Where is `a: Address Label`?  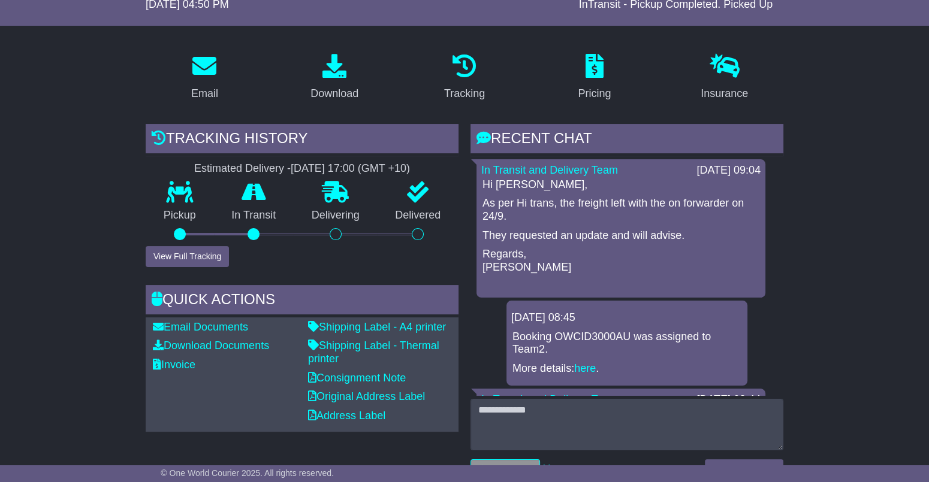
a: Address Label is located at coordinates (346, 416).